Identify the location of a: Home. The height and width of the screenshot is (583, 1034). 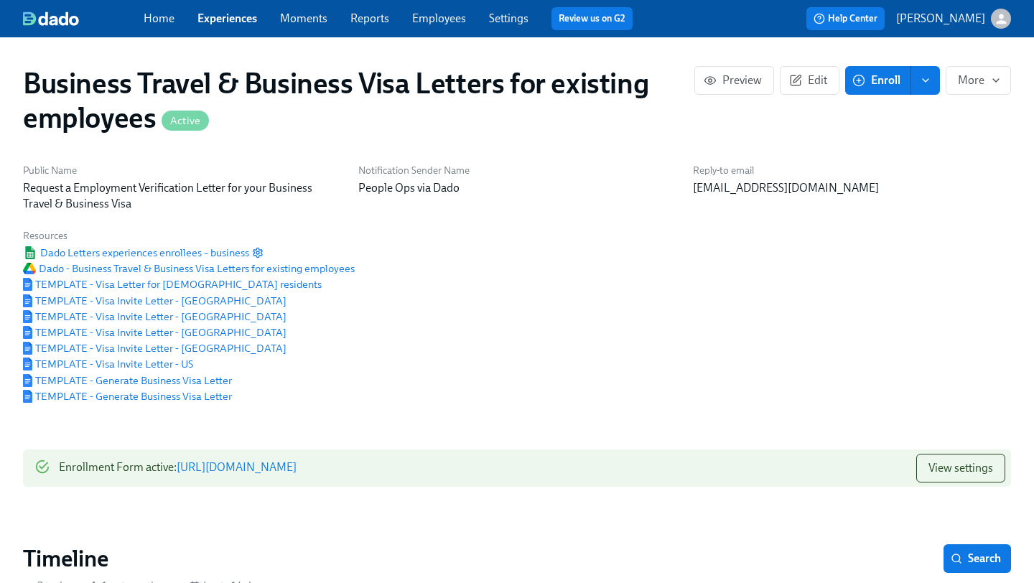
(159, 18).